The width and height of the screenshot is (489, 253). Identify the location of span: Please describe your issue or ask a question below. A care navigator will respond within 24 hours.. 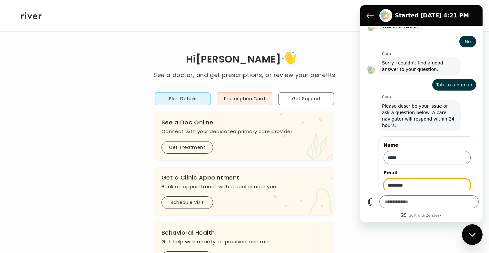
(59, 111).